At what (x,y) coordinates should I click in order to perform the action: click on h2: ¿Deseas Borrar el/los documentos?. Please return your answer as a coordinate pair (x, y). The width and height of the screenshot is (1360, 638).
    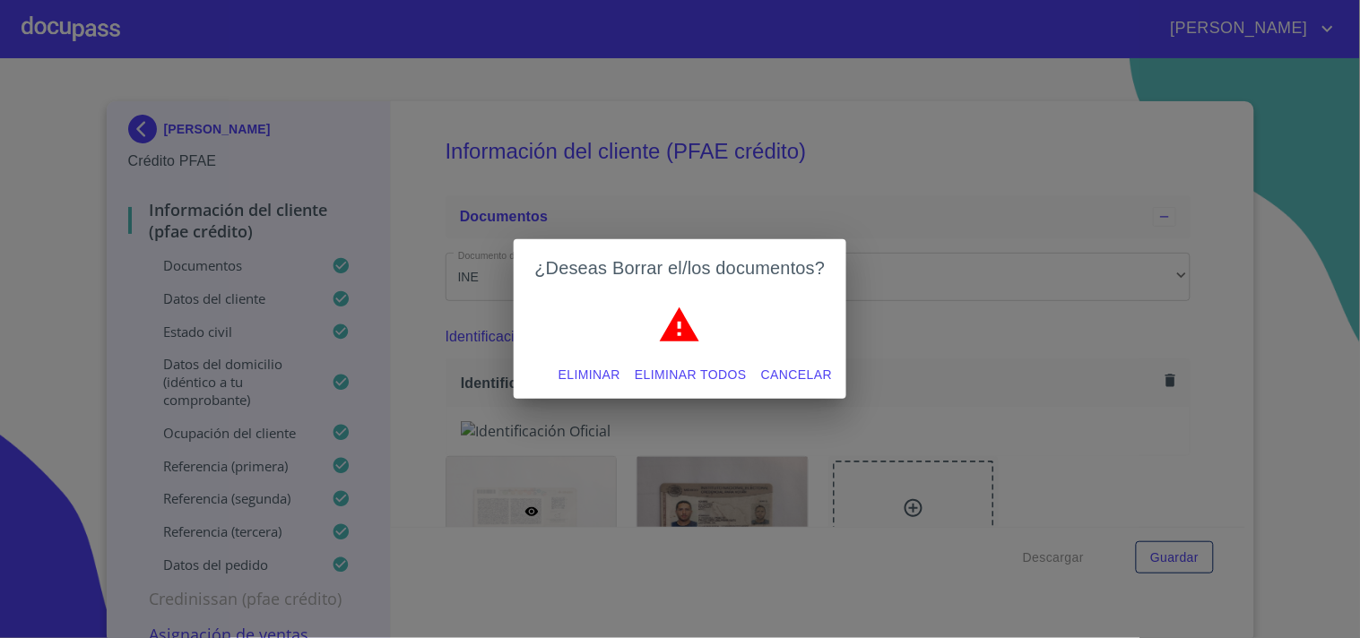
    Looking at the image, I should click on (681, 268).